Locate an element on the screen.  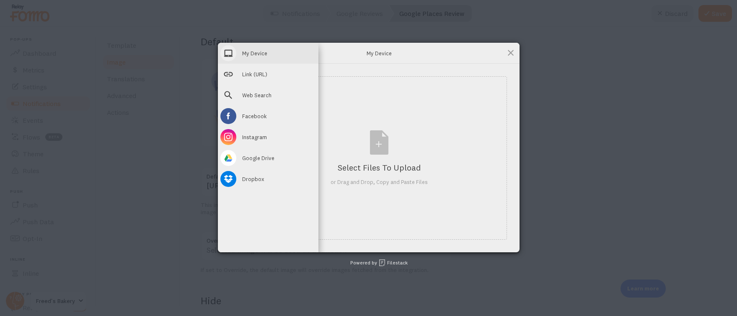
span: Google Drive is located at coordinates (258, 158).